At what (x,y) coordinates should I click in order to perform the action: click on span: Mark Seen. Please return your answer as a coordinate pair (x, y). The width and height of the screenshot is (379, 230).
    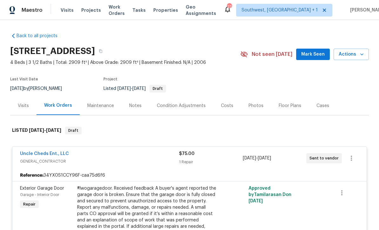
    Looking at the image, I should click on (313, 54).